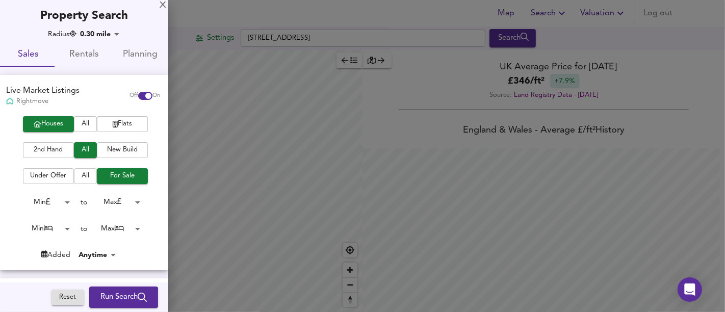  I want to click on div: Rightmove, so click(43, 101).